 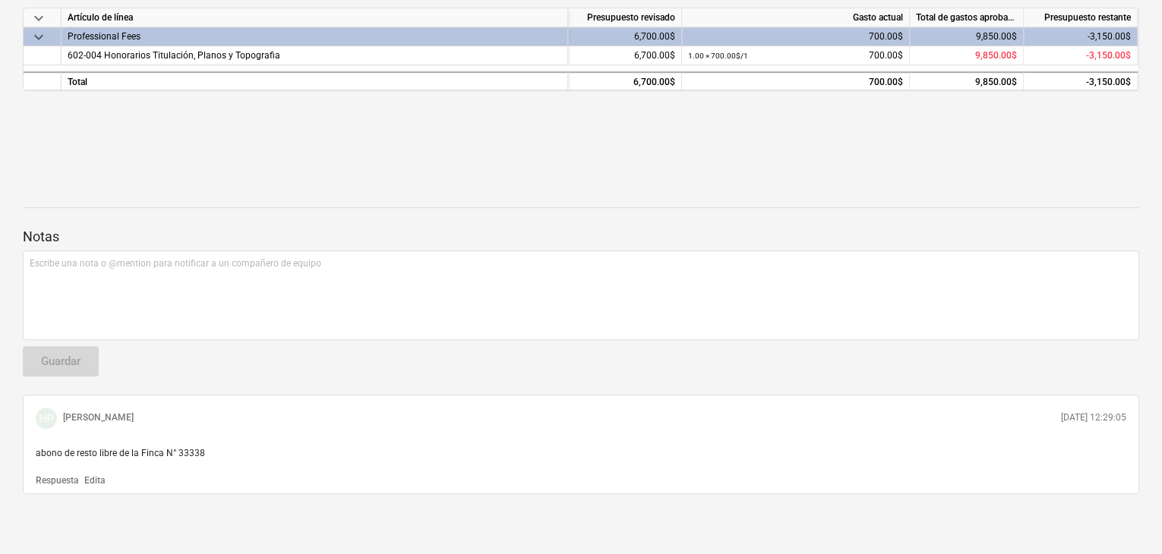 What do you see at coordinates (581, 237) in the screenshot?
I see `p: Notas` at bounding box center [581, 237].